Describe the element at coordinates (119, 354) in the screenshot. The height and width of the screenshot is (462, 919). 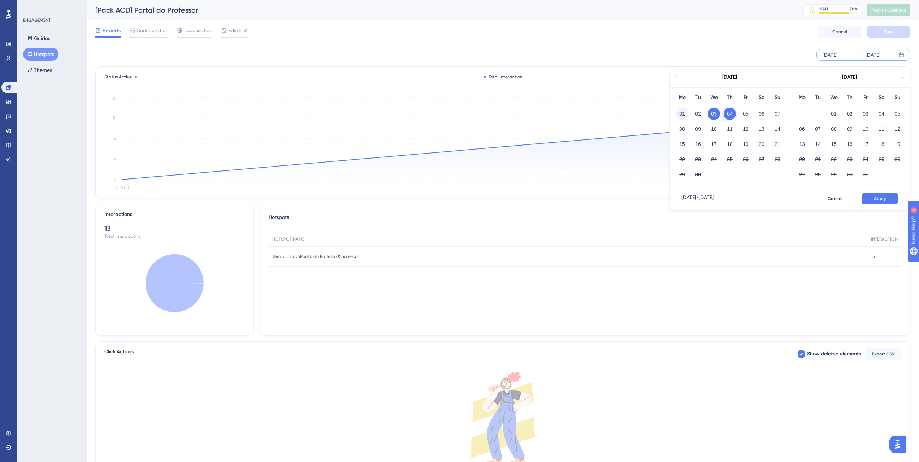
I see `span: Click Actions` at that location.